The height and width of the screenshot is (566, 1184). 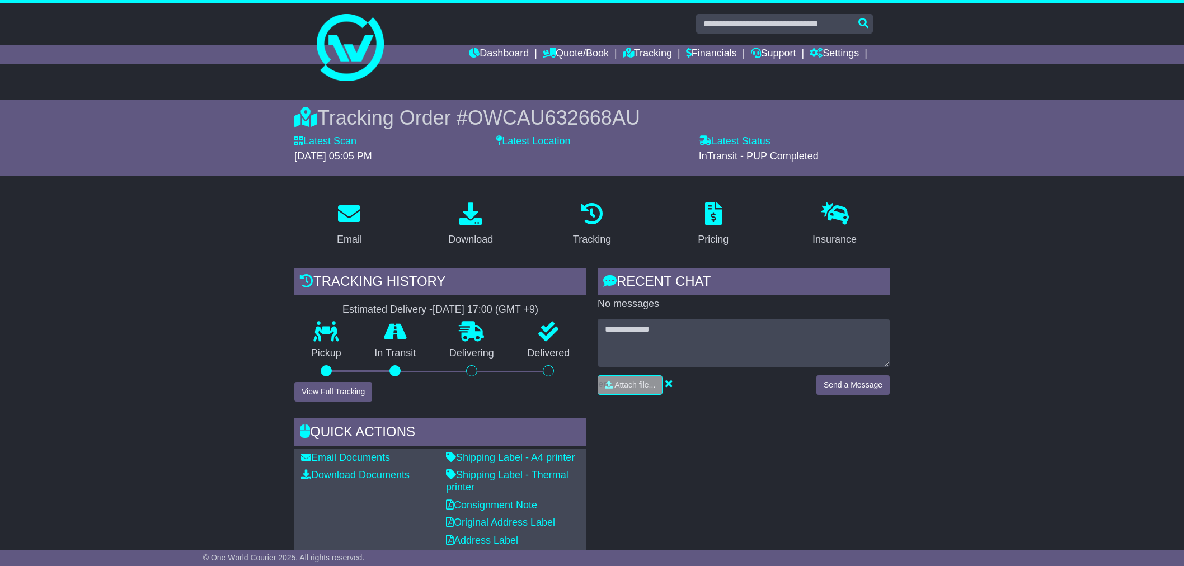 What do you see at coordinates (491, 505) in the screenshot?
I see `a: Consignment Note` at bounding box center [491, 505].